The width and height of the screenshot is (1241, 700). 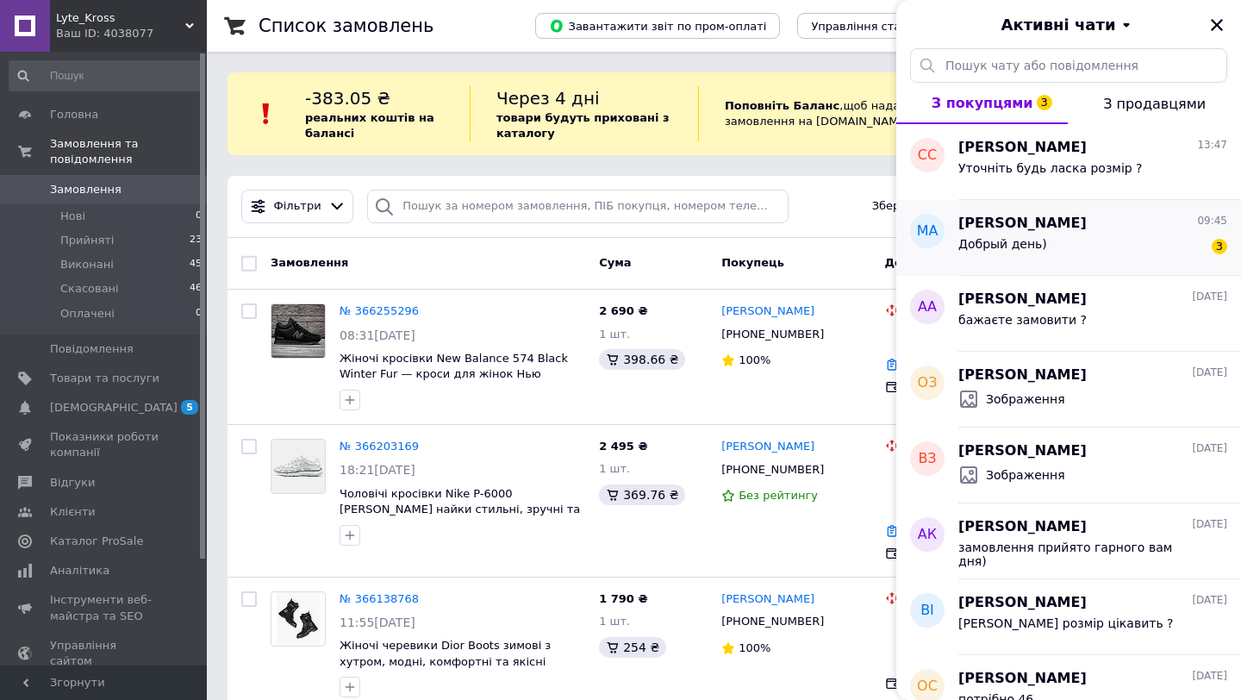 What do you see at coordinates (949, 262) in the screenshot?
I see `span: Доставка та оплата` at bounding box center [949, 262].